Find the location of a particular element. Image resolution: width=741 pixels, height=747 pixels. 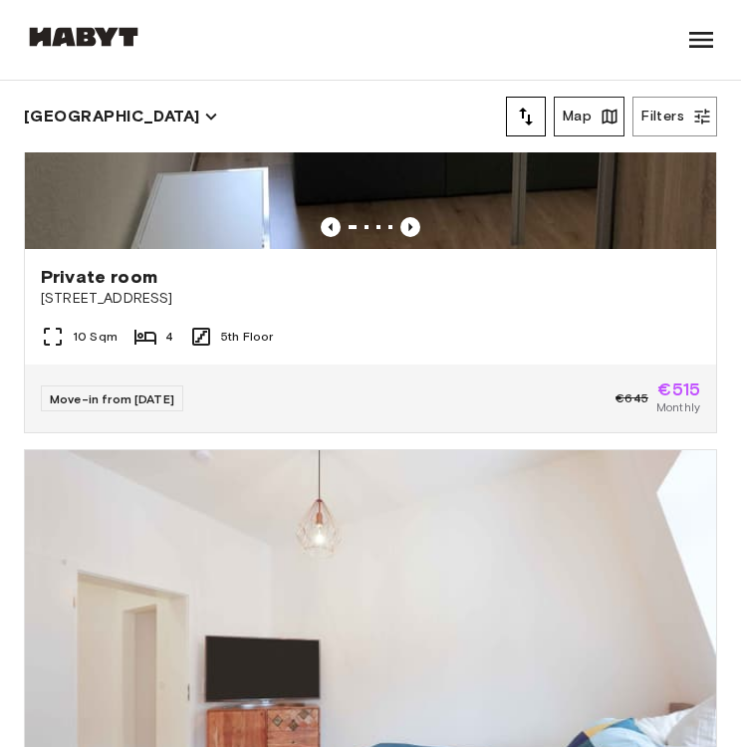

button: tune is located at coordinates (526, 117).